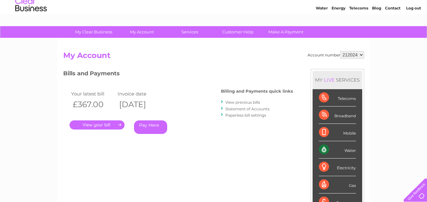 The width and height of the screenshot is (427, 202). Describe the element at coordinates (247, 109) in the screenshot. I see `a: Statement of Accounts` at that location.